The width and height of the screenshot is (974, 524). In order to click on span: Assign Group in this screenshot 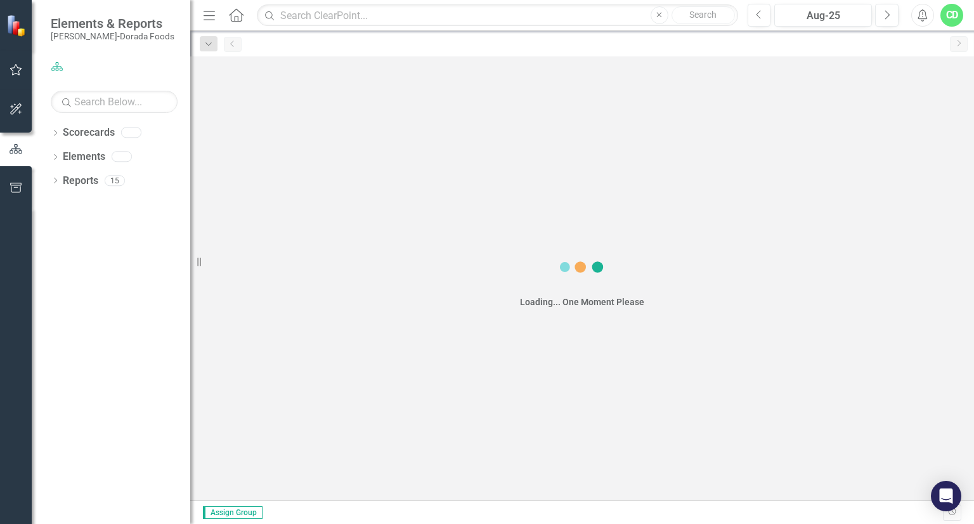, I will do `click(233, 512)`.